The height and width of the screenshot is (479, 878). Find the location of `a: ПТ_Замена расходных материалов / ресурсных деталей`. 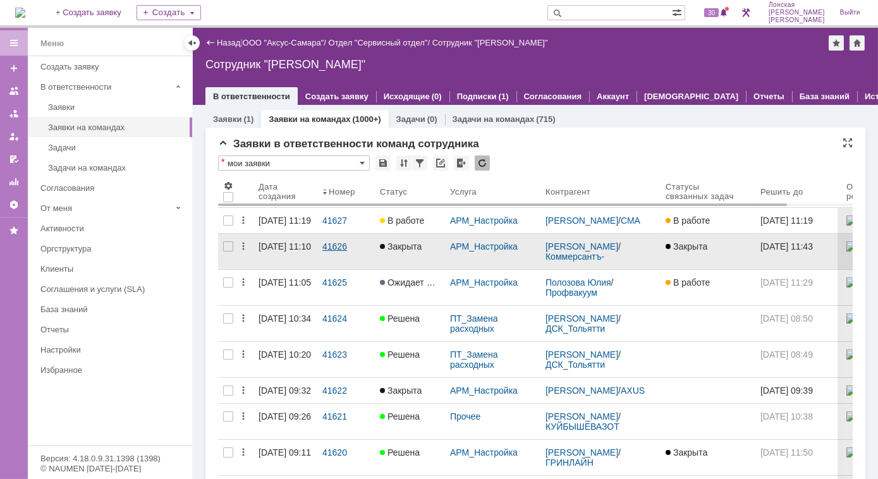

a: ПТ_Замена расходных материалов / ресурсных деталей is located at coordinates (490, 370).